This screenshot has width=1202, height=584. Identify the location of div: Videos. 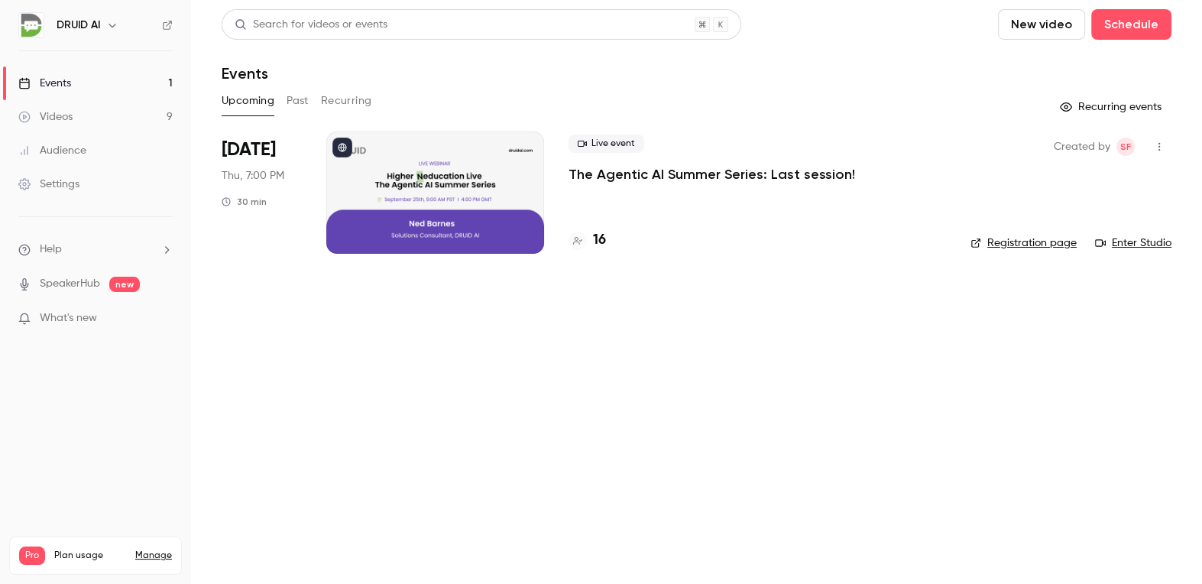
(45, 117).